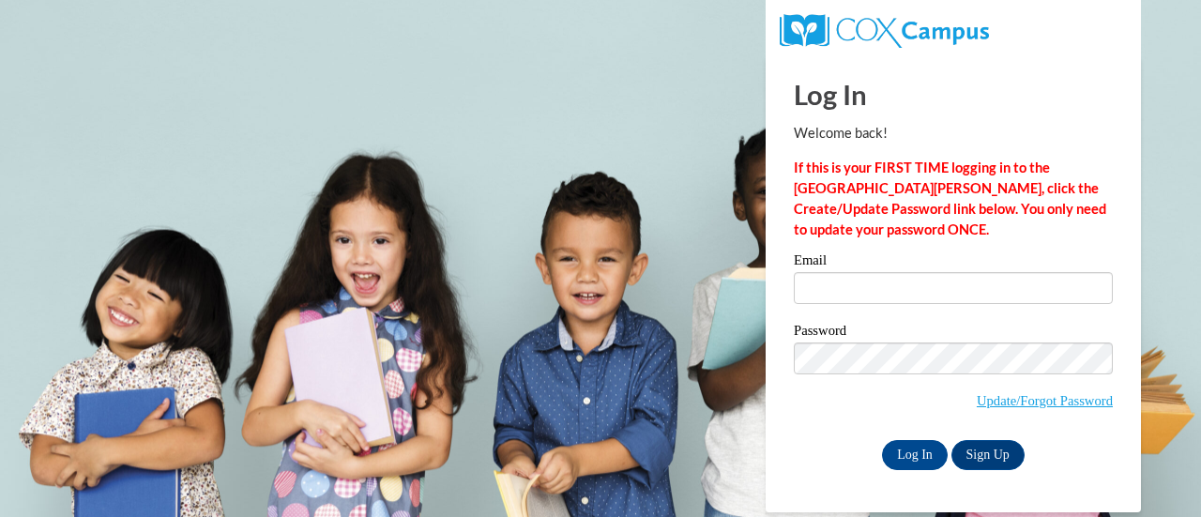 The image size is (1201, 517). What do you see at coordinates (915, 455) in the screenshot?
I see `input: Log In` at bounding box center [915, 455].